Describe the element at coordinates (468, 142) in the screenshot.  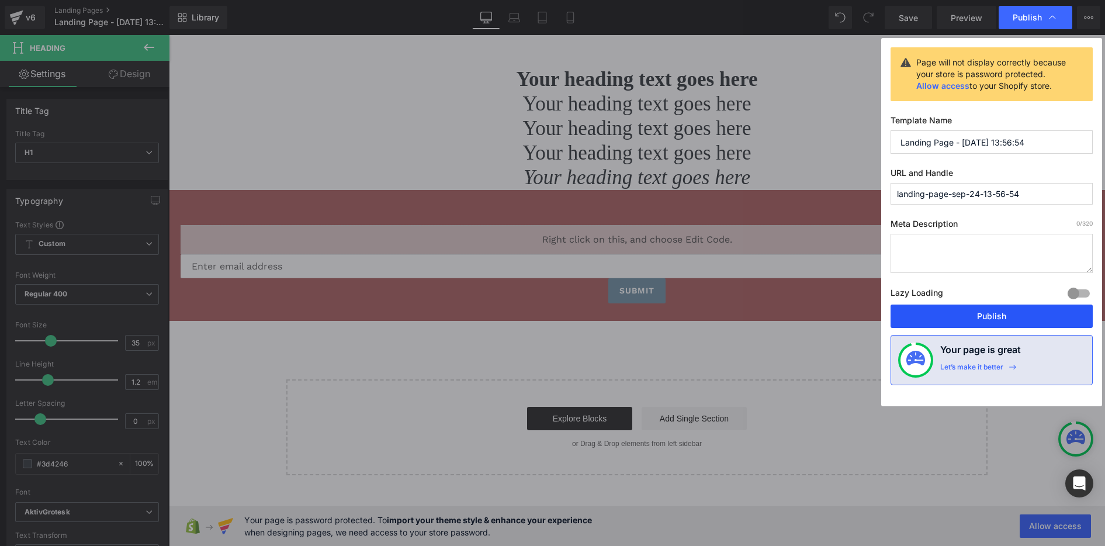
I see `i: Your heading text goes here` at that location.